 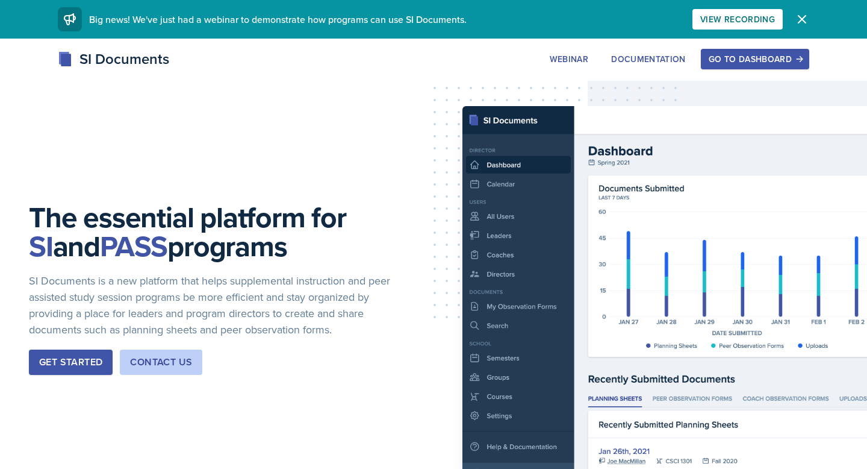 What do you see at coordinates (113, 59) in the screenshot?
I see `div: SI Documents` at bounding box center [113, 59].